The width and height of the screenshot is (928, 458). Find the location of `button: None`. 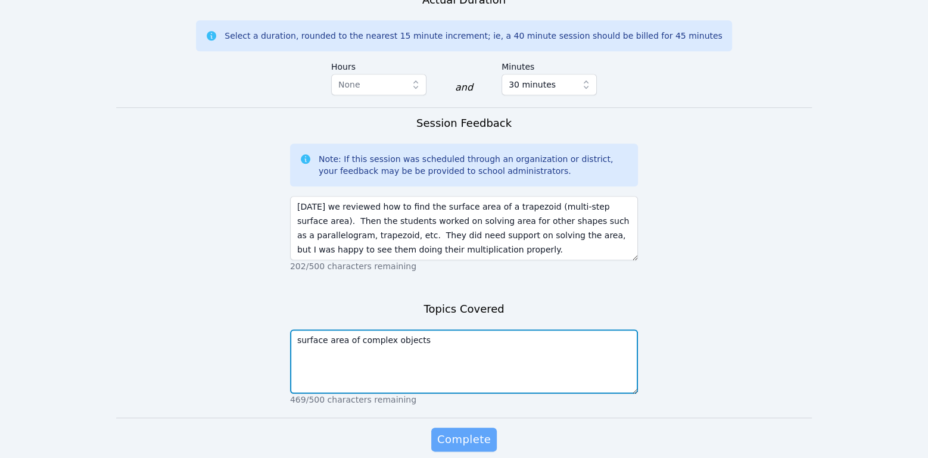

button: None is located at coordinates (379, 85).